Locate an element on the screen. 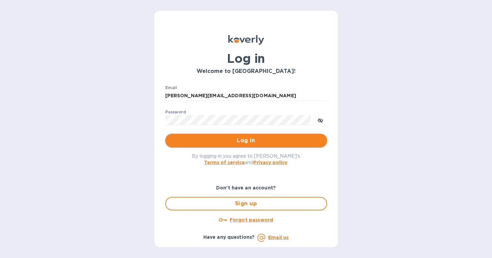 The height and width of the screenshot is (258, 492). img: Koverly is located at coordinates (246, 40).